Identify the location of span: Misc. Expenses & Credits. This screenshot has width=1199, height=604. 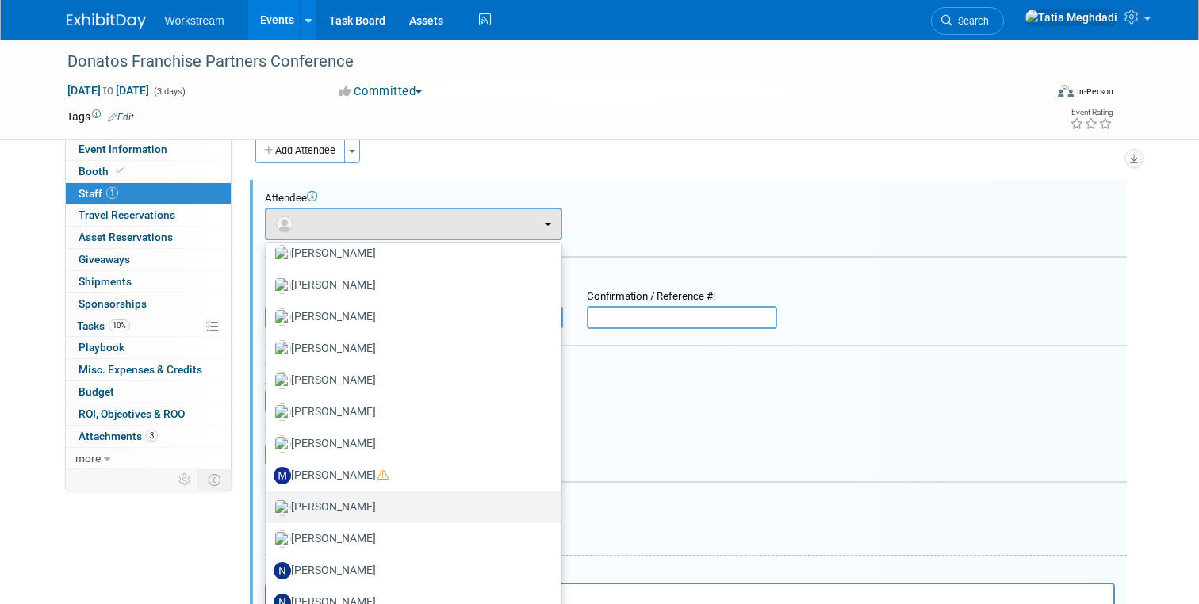
(140, 370).